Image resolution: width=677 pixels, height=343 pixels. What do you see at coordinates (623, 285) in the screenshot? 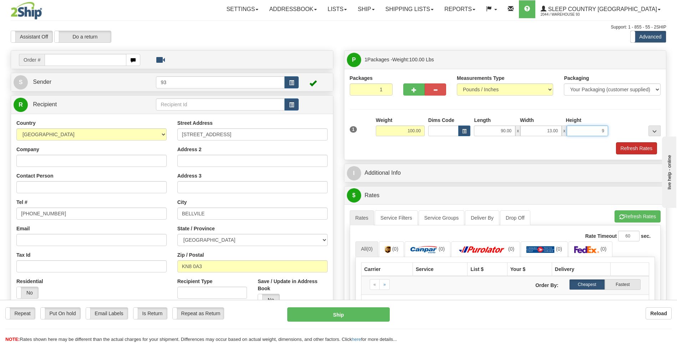
I see `label: Fastest` at bounding box center [623, 285].